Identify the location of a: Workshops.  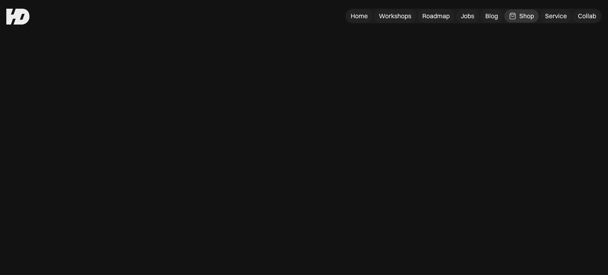
(395, 16).